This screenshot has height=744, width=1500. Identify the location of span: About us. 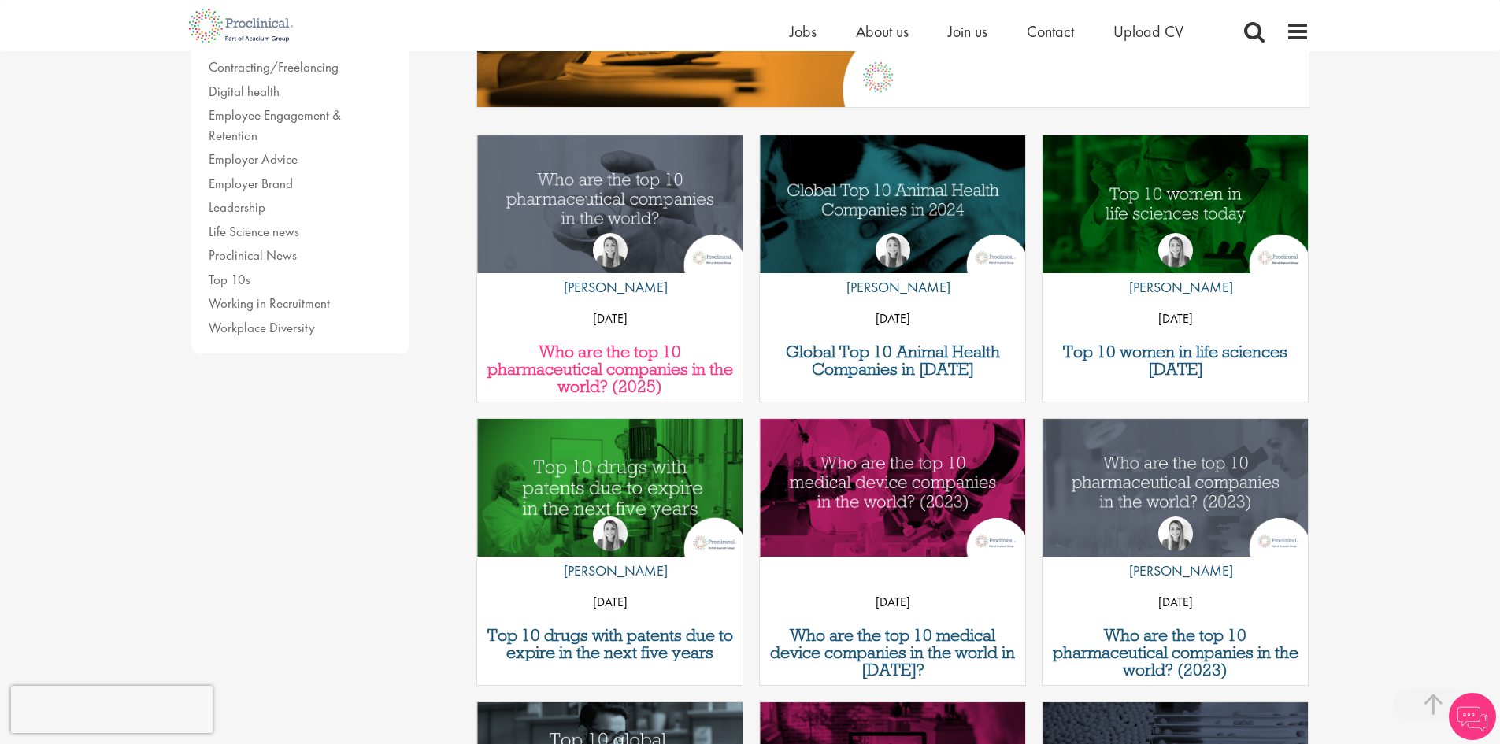
(882, 31).